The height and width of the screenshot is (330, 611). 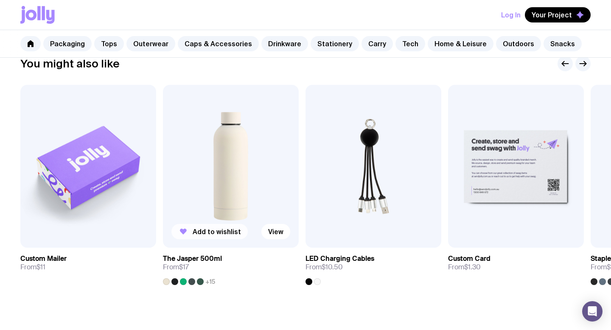 What do you see at coordinates (151, 44) in the screenshot?
I see `a: Outerwear` at bounding box center [151, 44].